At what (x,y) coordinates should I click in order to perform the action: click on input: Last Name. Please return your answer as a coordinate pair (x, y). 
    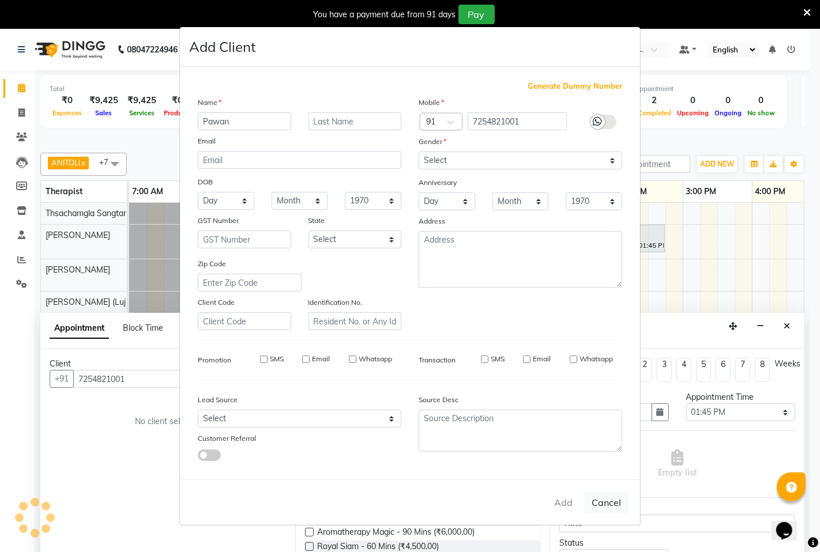
    Looking at the image, I should click on (355, 121).